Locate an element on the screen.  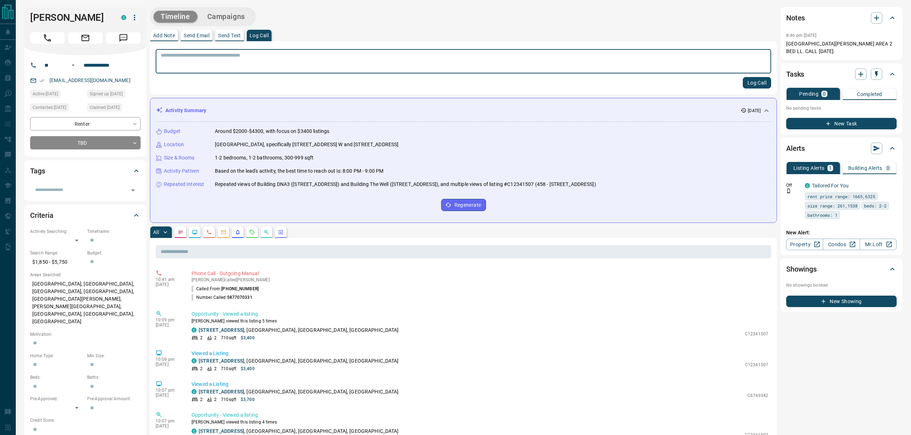
p: Location is located at coordinates (174, 145).